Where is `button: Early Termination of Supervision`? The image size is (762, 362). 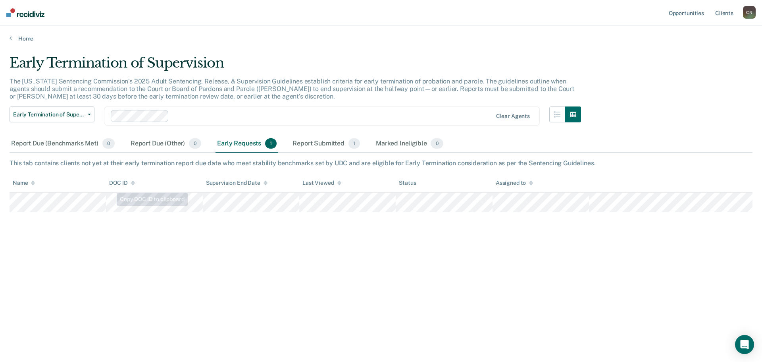
button: Early Termination of Supervision is located at coordinates (52, 114).